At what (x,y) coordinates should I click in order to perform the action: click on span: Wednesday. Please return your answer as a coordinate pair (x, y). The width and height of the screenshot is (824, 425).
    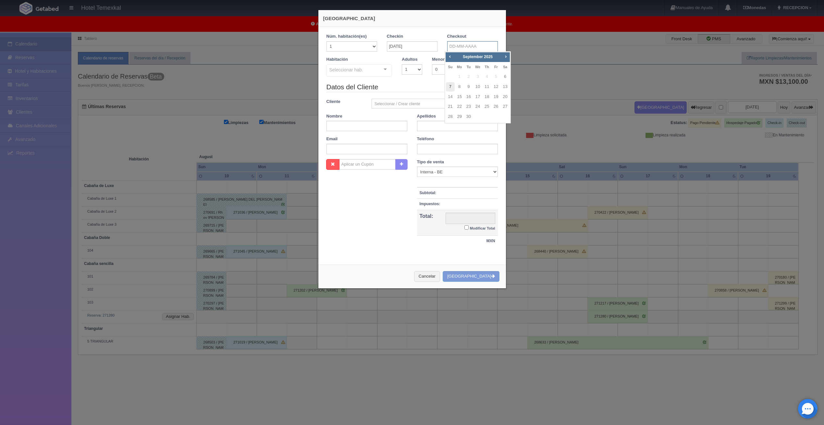
    Looking at the image, I should click on (478, 67).